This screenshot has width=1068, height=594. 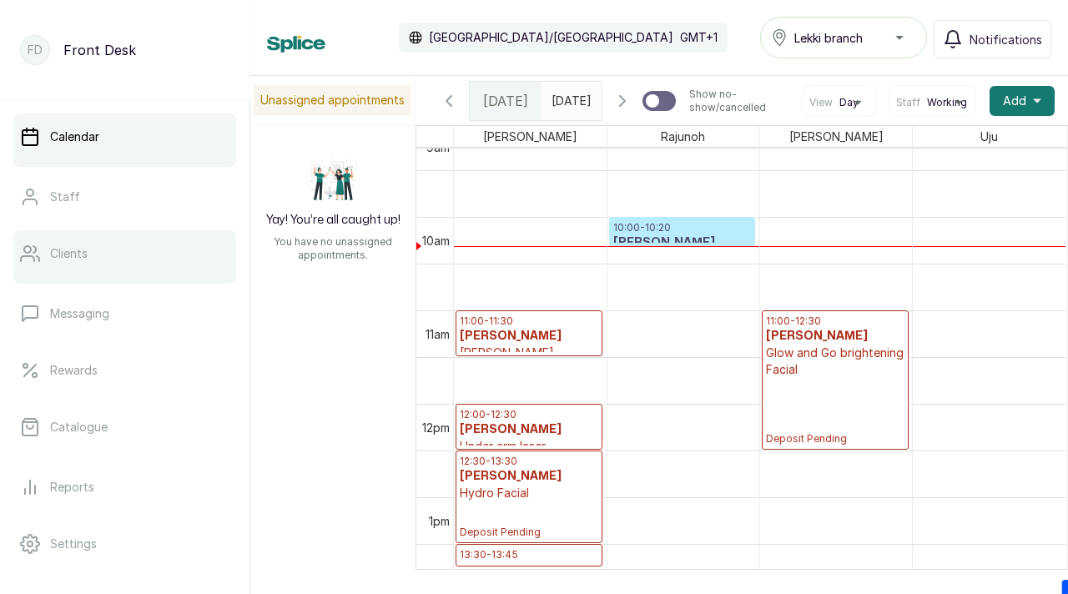 I want to click on p: GMT+1, so click(x=699, y=38).